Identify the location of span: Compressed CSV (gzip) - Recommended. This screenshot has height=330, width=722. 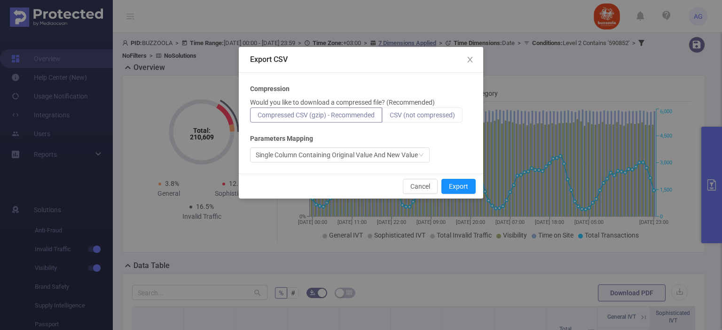
(316, 115).